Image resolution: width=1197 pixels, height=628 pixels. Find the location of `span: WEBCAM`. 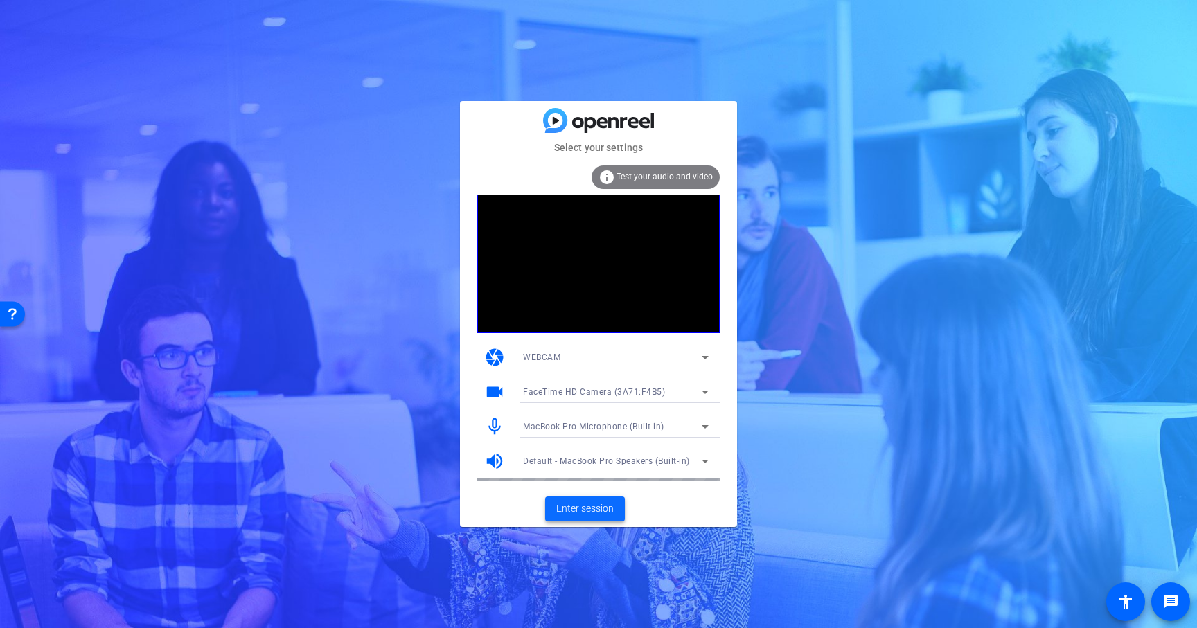

span: WEBCAM is located at coordinates (542, 358).